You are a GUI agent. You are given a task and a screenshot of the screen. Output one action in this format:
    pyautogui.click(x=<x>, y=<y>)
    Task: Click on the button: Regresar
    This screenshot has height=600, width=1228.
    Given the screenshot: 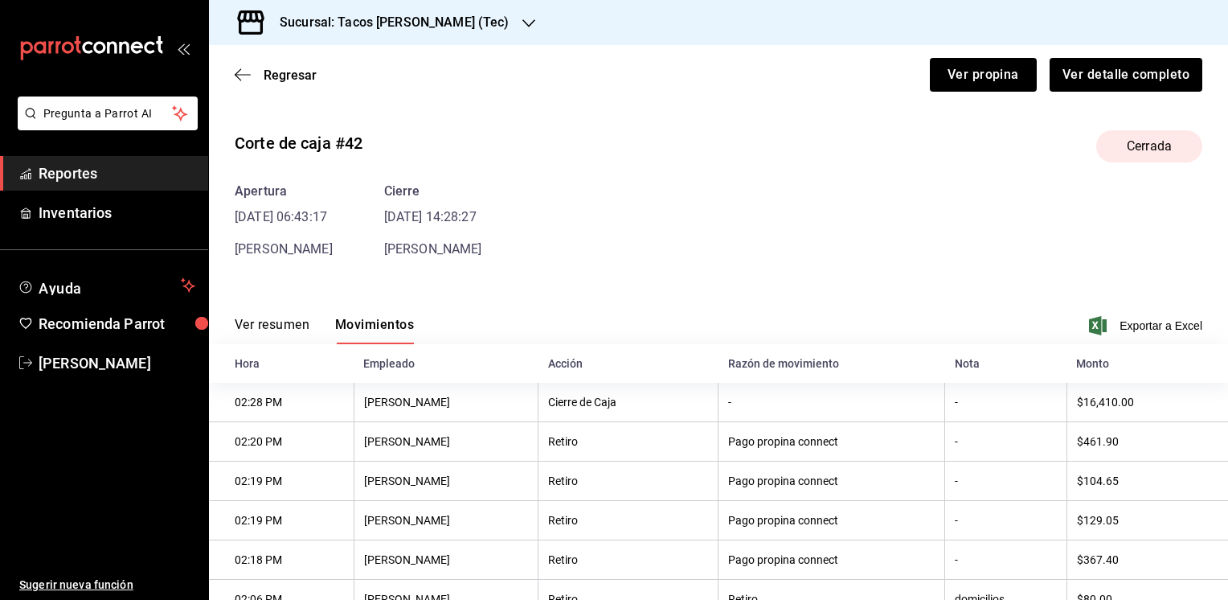 What is the action you would take?
    pyautogui.click(x=276, y=75)
    